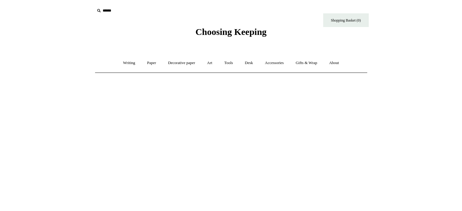 The image size is (462, 211). I want to click on span: Choosing Keeping, so click(231, 32).